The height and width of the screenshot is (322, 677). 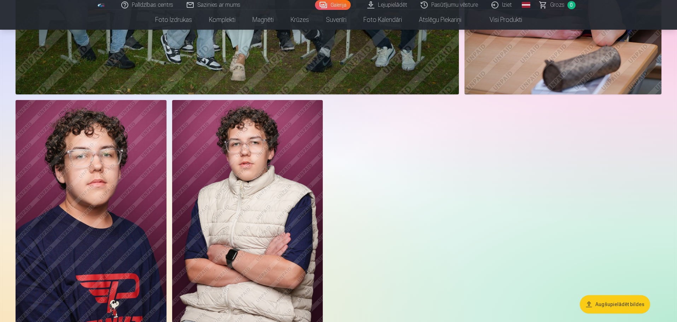 I want to click on a: Suvenīri, so click(x=336, y=20).